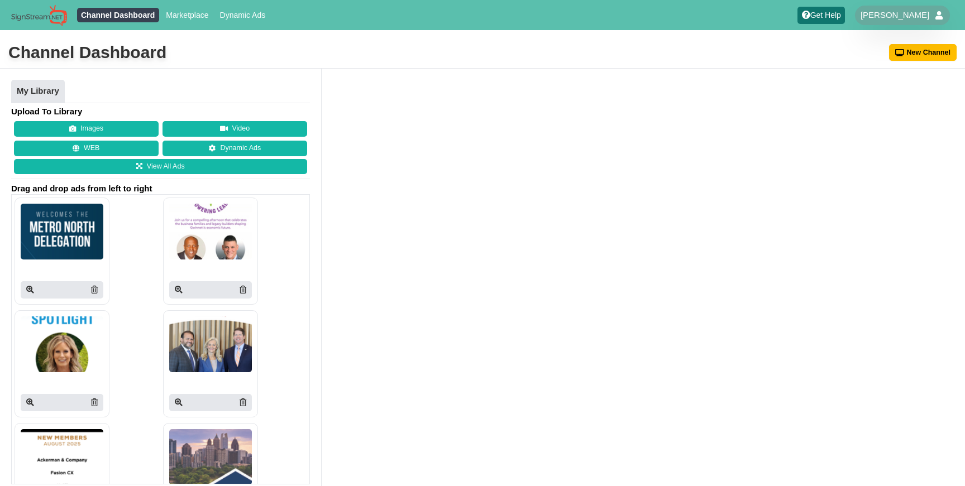 This screenshot has width=965, height=486. What do you see at coordinates (62, 232) in the screenshot?
I see `img: P250x250 image processing20250908 996236 t81omi` at bounding box center [62, 232].